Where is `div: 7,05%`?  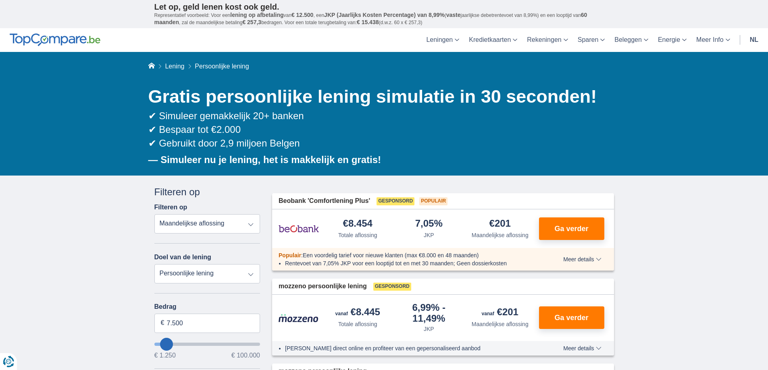
div: 7,05% is located at coordinates (429, 224).